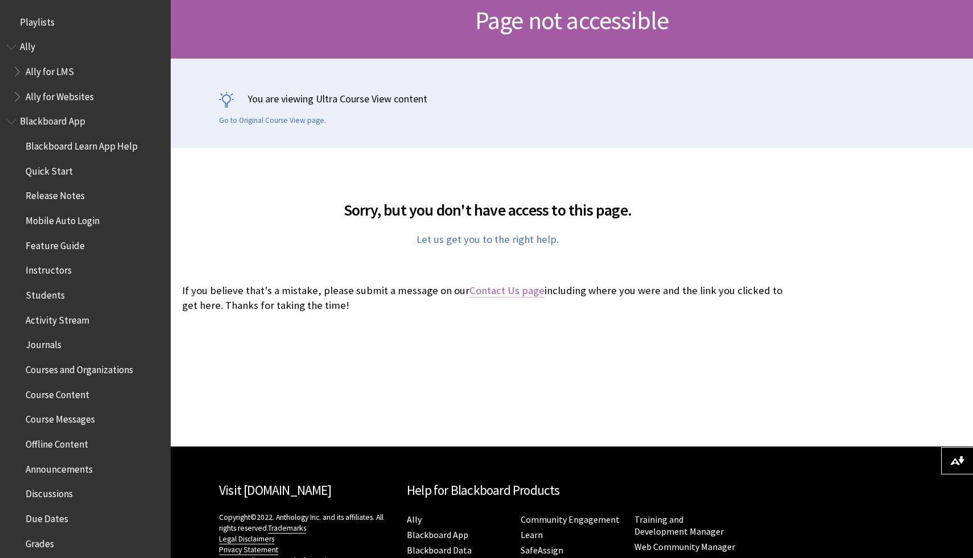 The height and width of the screenshot is (558, 973). I want to click on span: Page not accessible, so click(572, 20).